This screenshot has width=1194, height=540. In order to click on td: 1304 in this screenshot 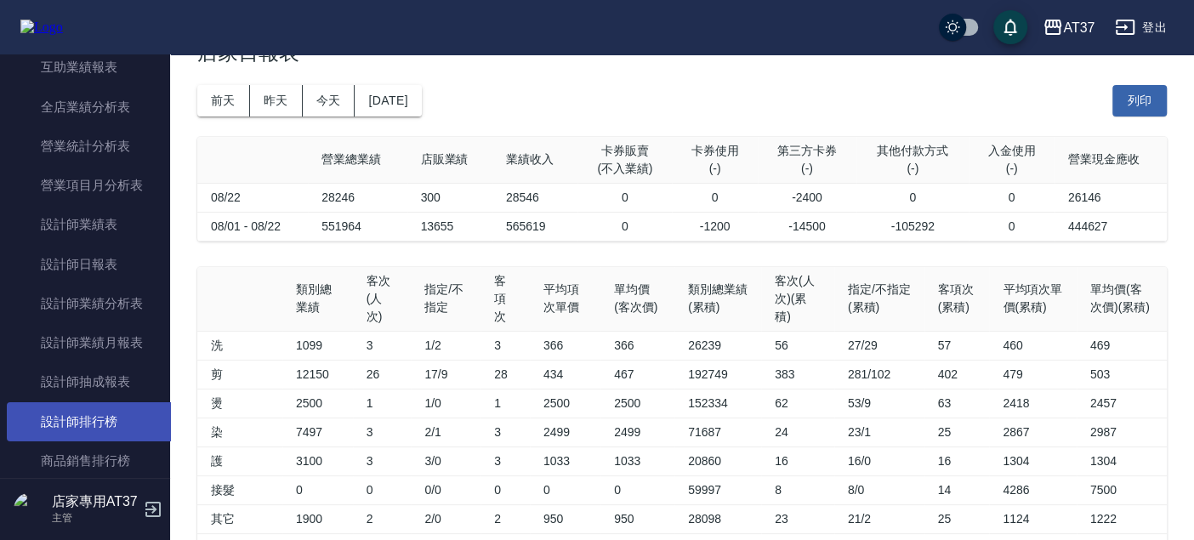, I will do `click(1121, 461)`.